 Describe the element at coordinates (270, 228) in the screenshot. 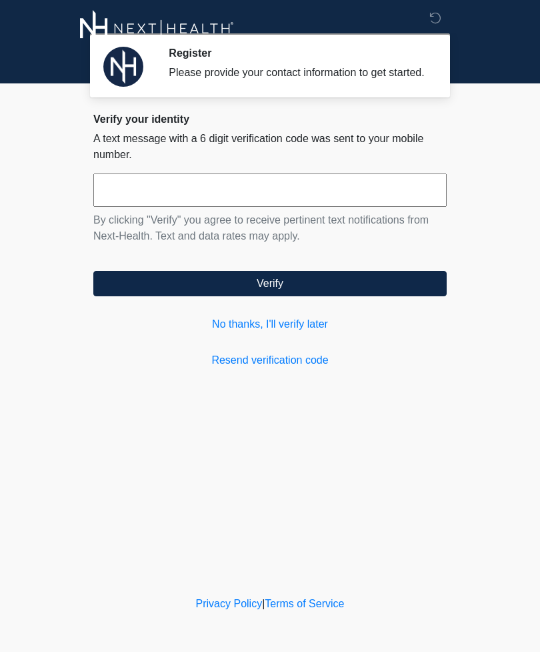

I see `p: By clicking "Verify" you agree to receive pertinent text notifications from Next-Health. Text and...` at that location.